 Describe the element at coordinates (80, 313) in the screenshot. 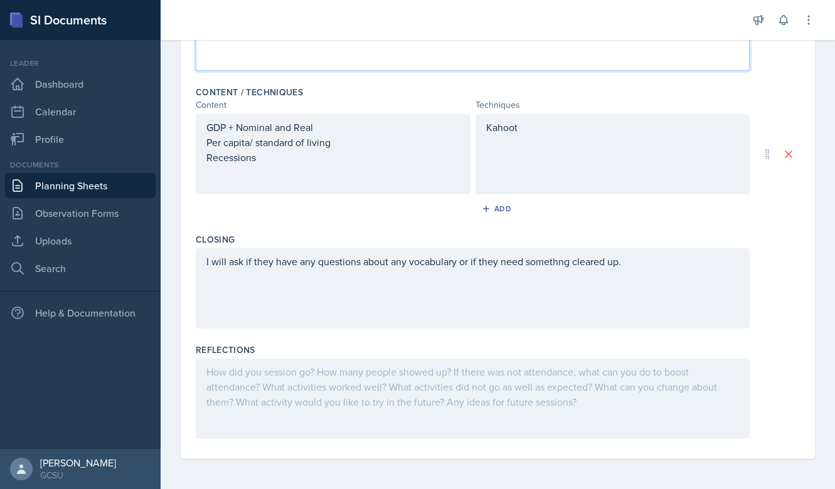

I see `div: Help & Documentation` at that location.